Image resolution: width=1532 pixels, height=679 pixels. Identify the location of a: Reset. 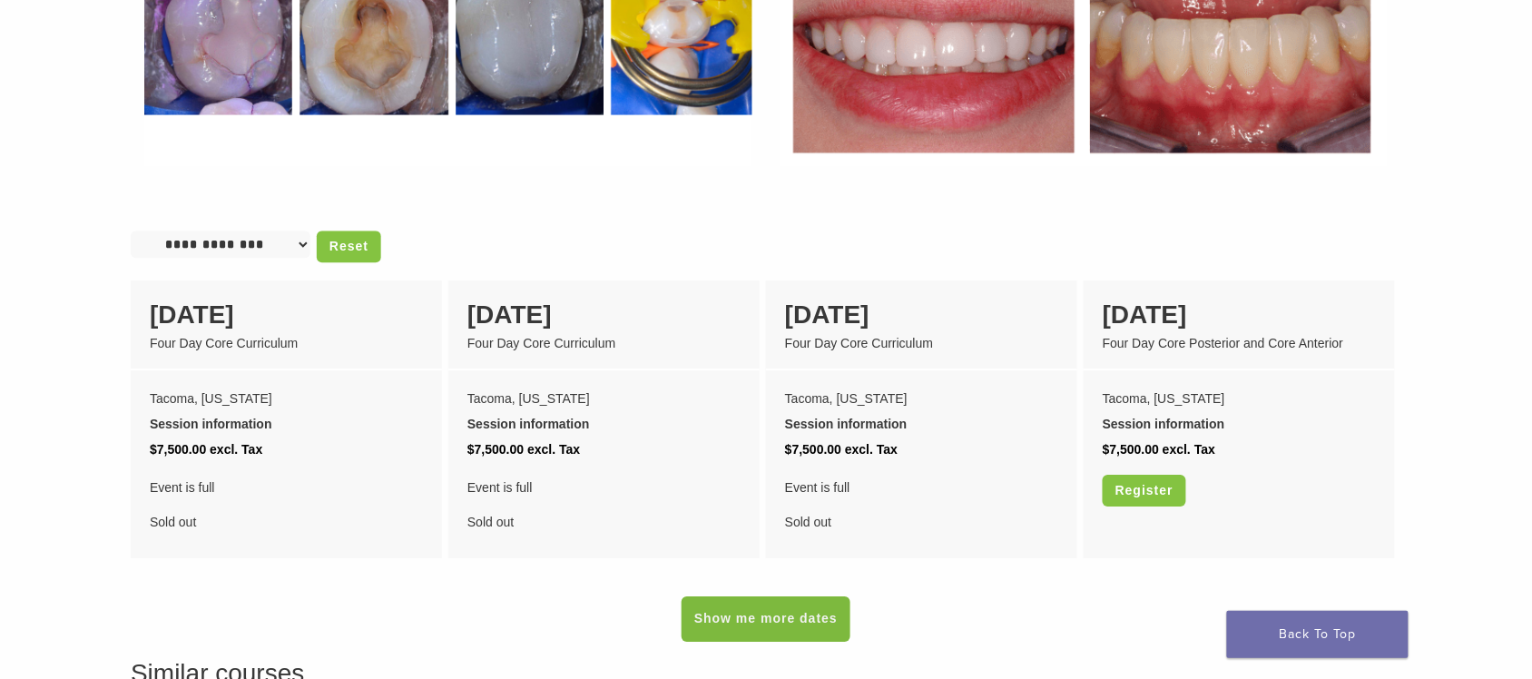
(349, 246).